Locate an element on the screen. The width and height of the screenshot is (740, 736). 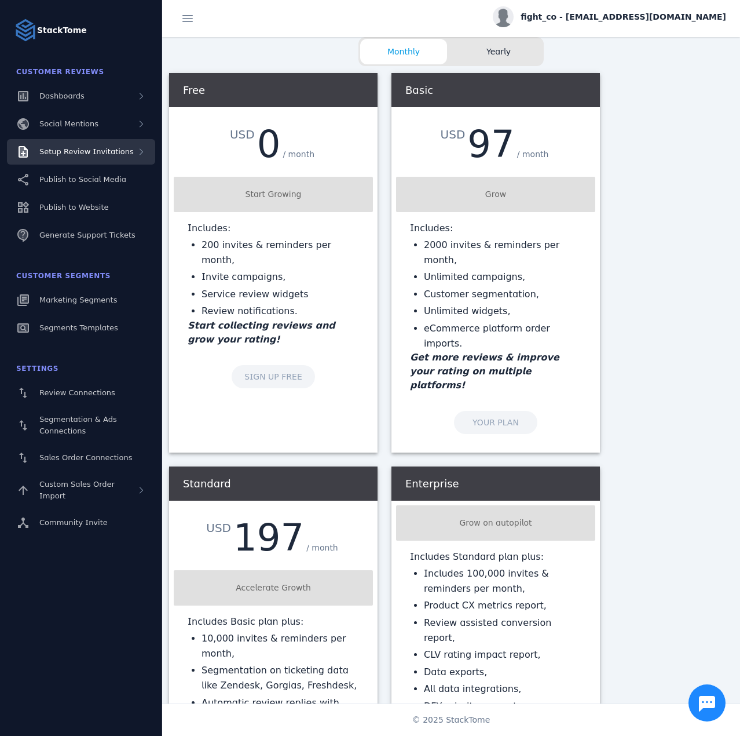
div: Grow is located at coordinates (496, 194).